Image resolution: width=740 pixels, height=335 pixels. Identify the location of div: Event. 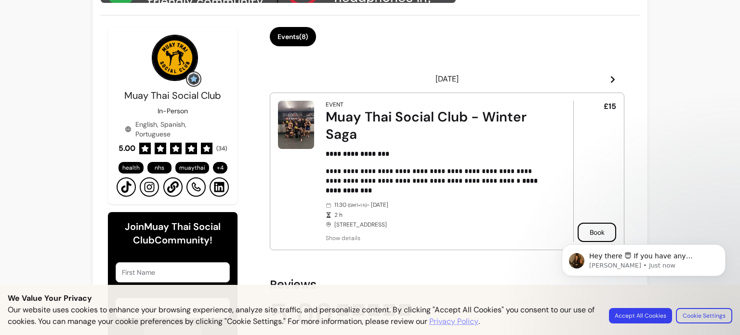
(334, 105).